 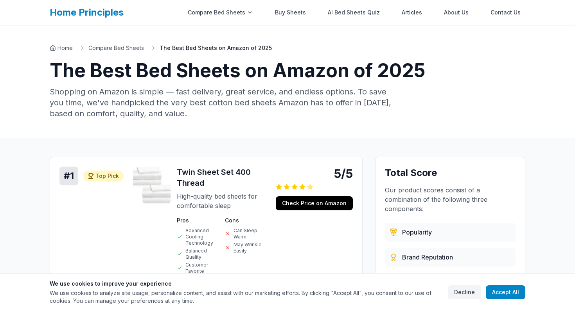 I want to click on div: 5/5, so click(x=314, y=174).